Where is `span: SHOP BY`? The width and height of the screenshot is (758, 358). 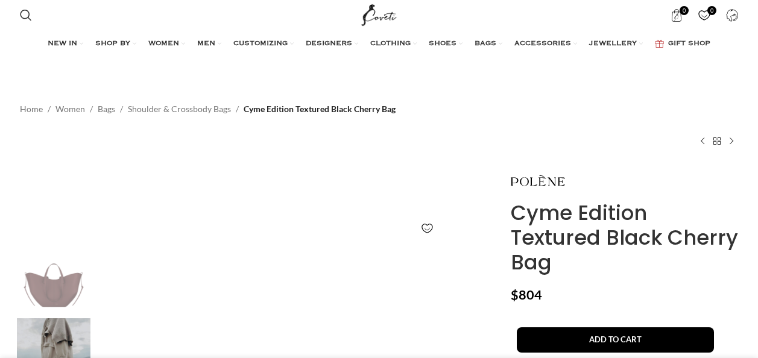
span: SHOP BY is located at coordinates (113, 44).